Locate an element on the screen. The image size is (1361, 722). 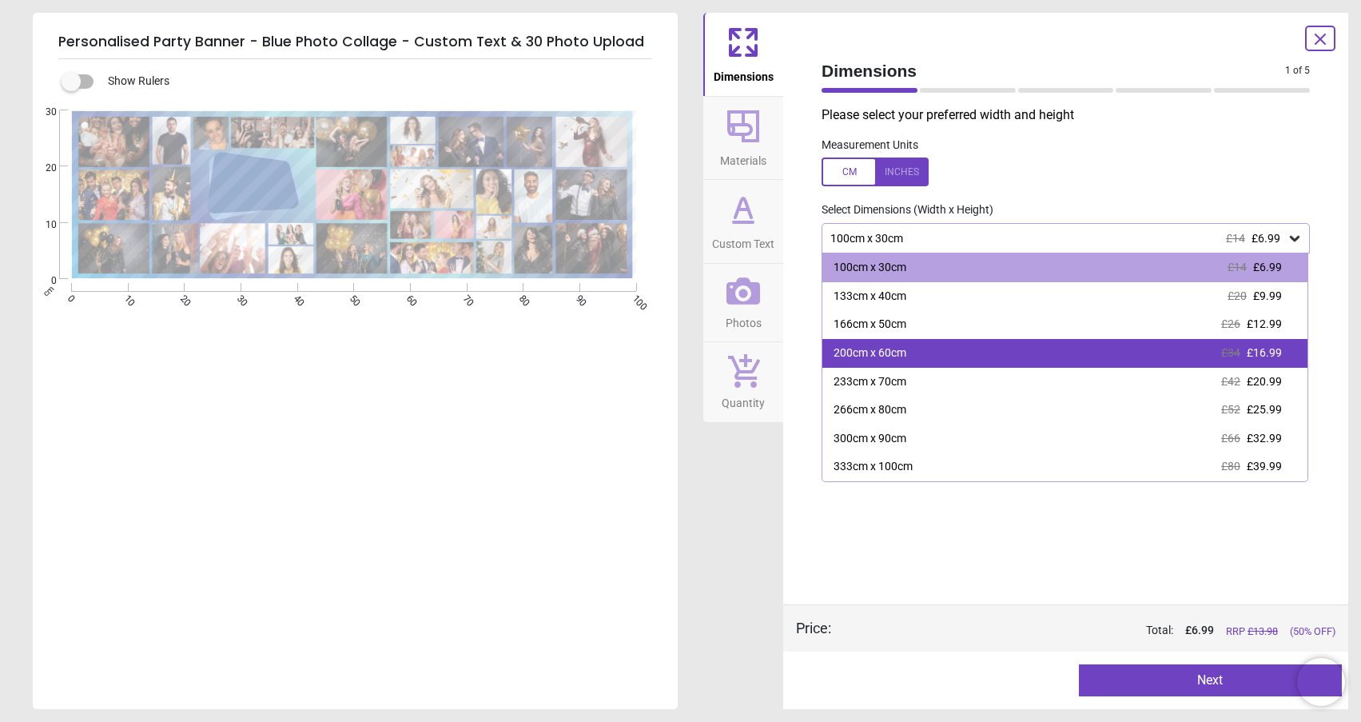
span: £66 is located at coordinates (1231, 438).